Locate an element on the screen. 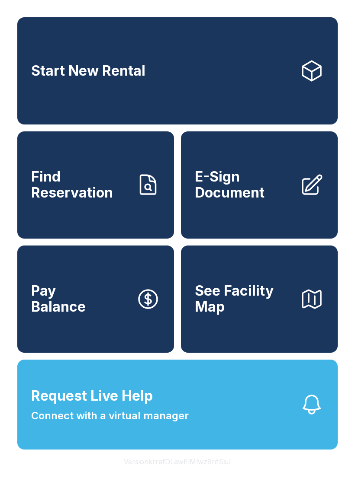  span: Connect with a virtual manager is located at coordinates (110, 416).